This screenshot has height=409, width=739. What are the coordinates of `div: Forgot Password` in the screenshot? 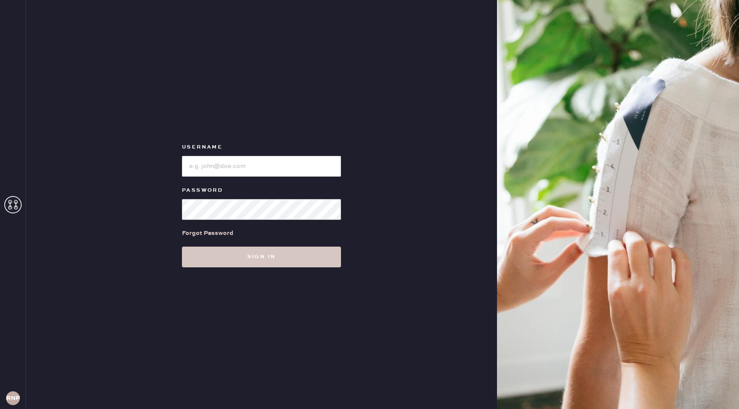 It's located at (207, 233).